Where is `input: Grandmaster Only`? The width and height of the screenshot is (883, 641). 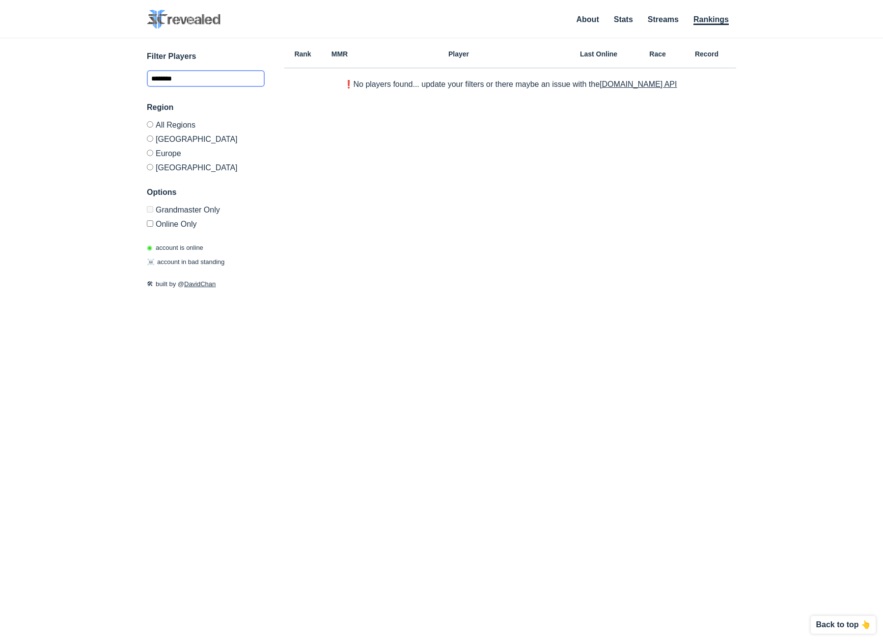 input: Grandmaster Only is located at coordinates (150, 209).